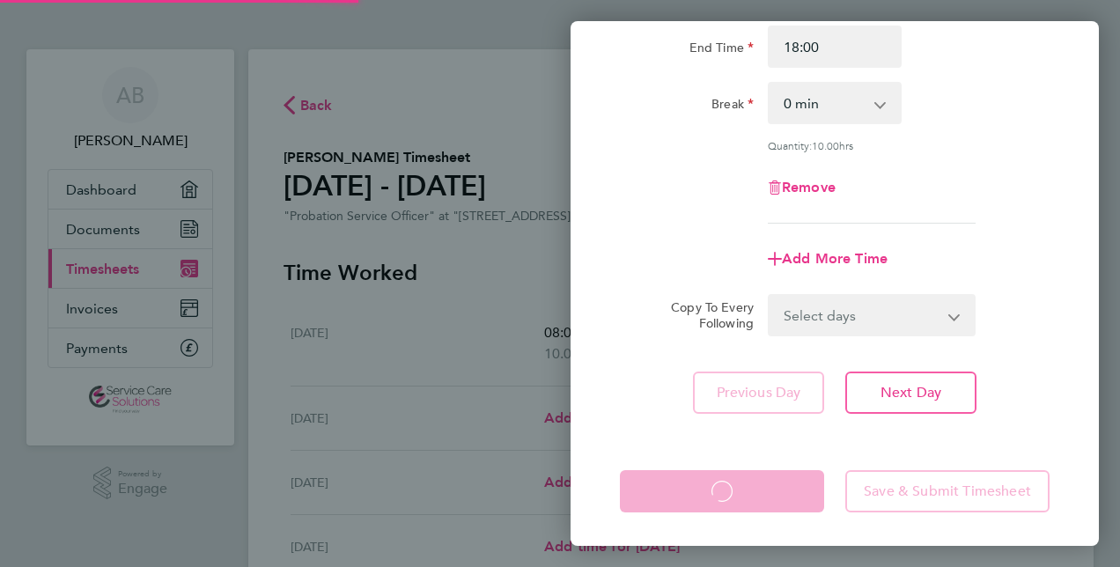 Image resolution: width=1120 pixels, height=567 pixels. I want to click on button: Remove, so click(802, 188).